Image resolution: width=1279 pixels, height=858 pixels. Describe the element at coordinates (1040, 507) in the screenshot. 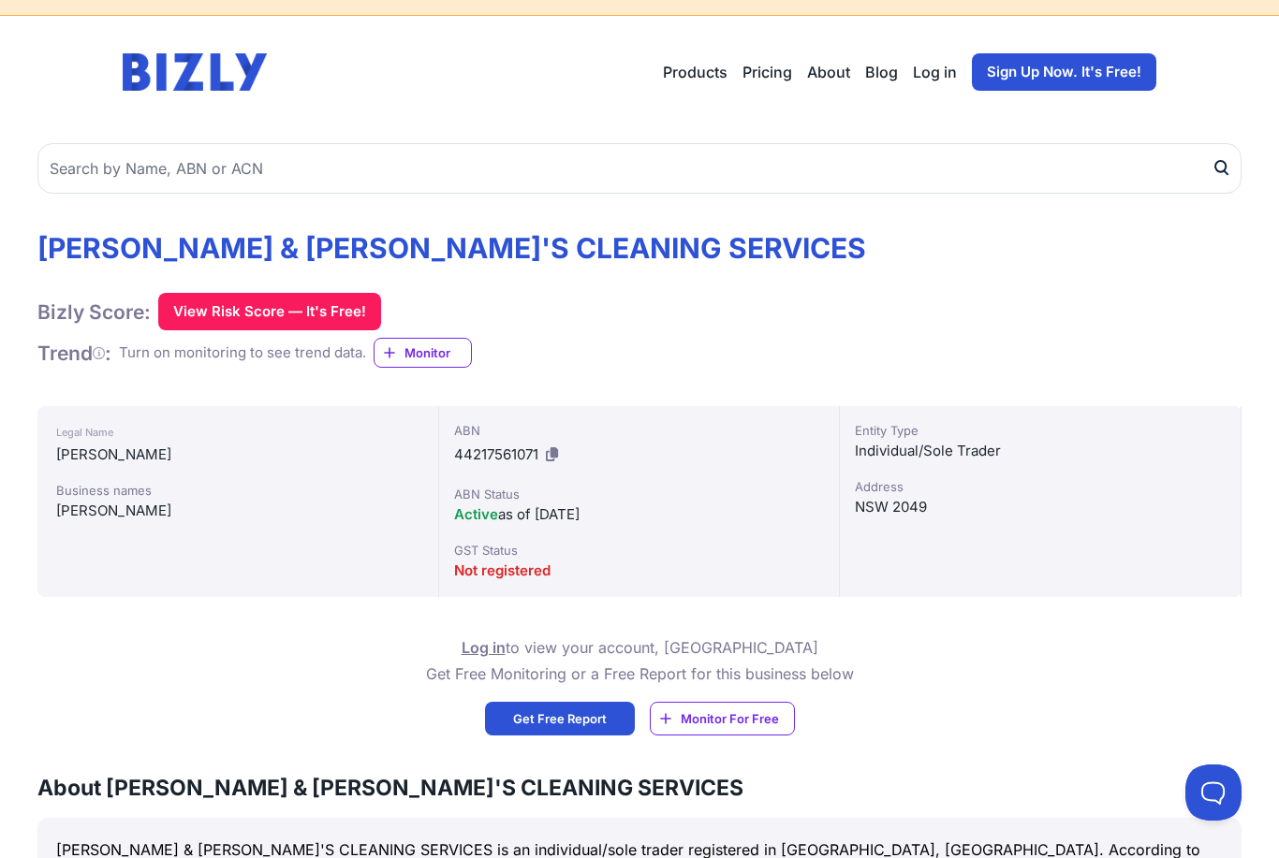

I see `div: NSW 2049` at that location.